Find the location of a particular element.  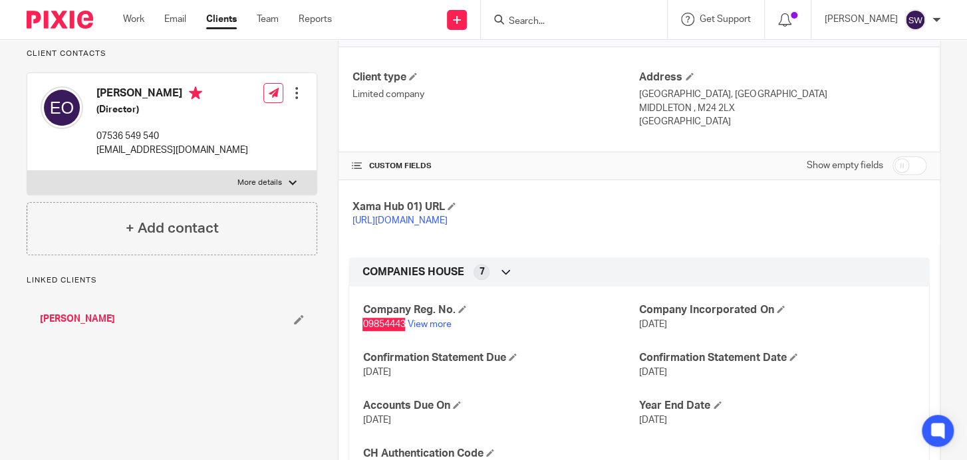

p: Limited company is located at coordinates (496, 94).